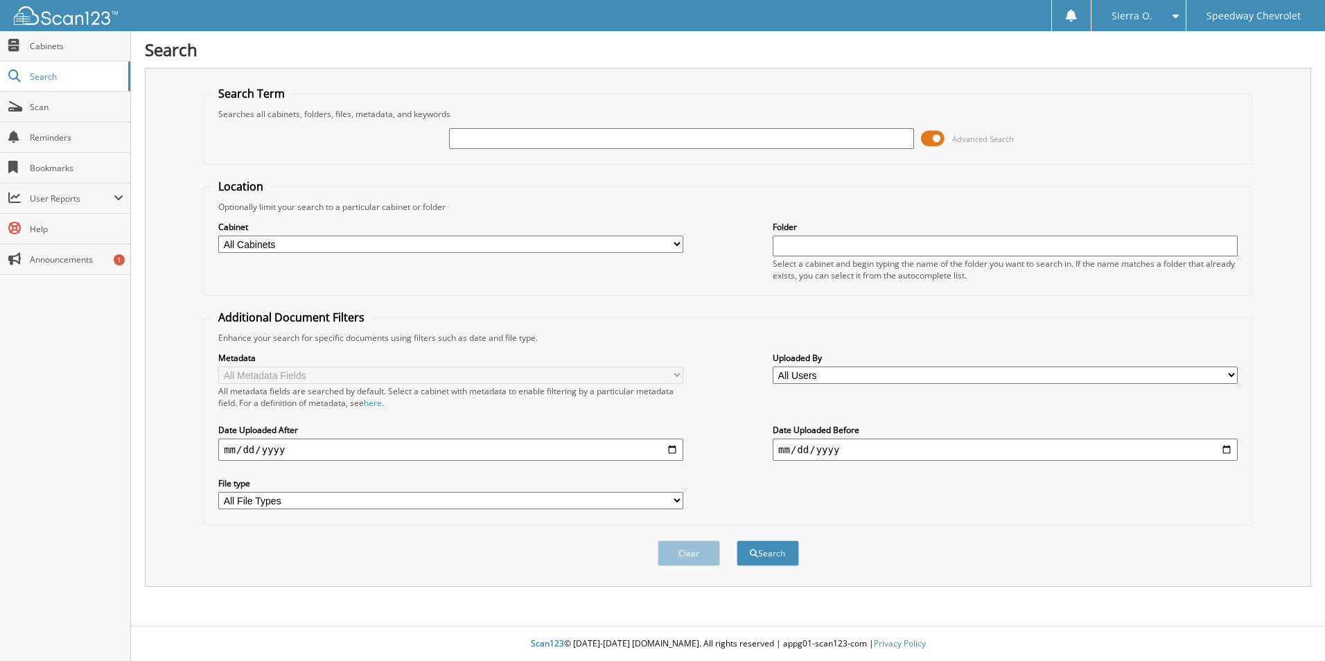  What do you see at coordinates (76, 259) in the screenshot?
I see `span: Announcements` at bounding box center [76, 259].